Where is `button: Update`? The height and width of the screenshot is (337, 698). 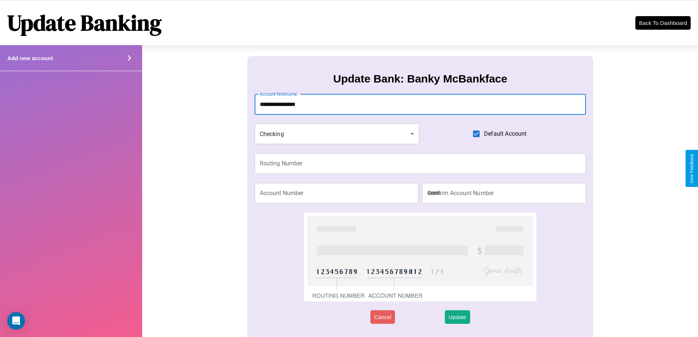
button: Update is located at coordinates (457, 316).